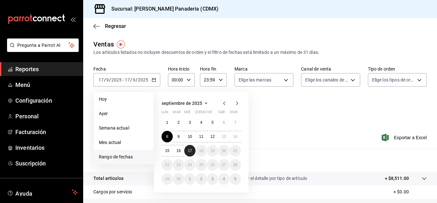 The height and width of the screenshot is (203, 437). What do you see at coordinates (234, 113) in the screenshot?
I see `abbr: domingo` at bounding box center [234, 113].